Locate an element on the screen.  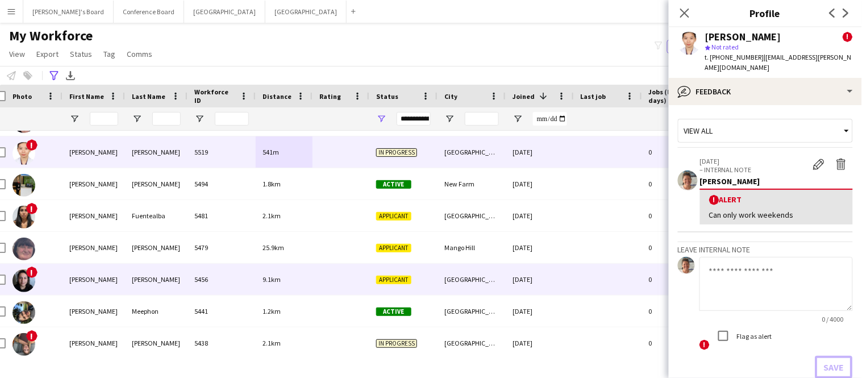
span: Workforce ID is located at coordinates (215, 96).